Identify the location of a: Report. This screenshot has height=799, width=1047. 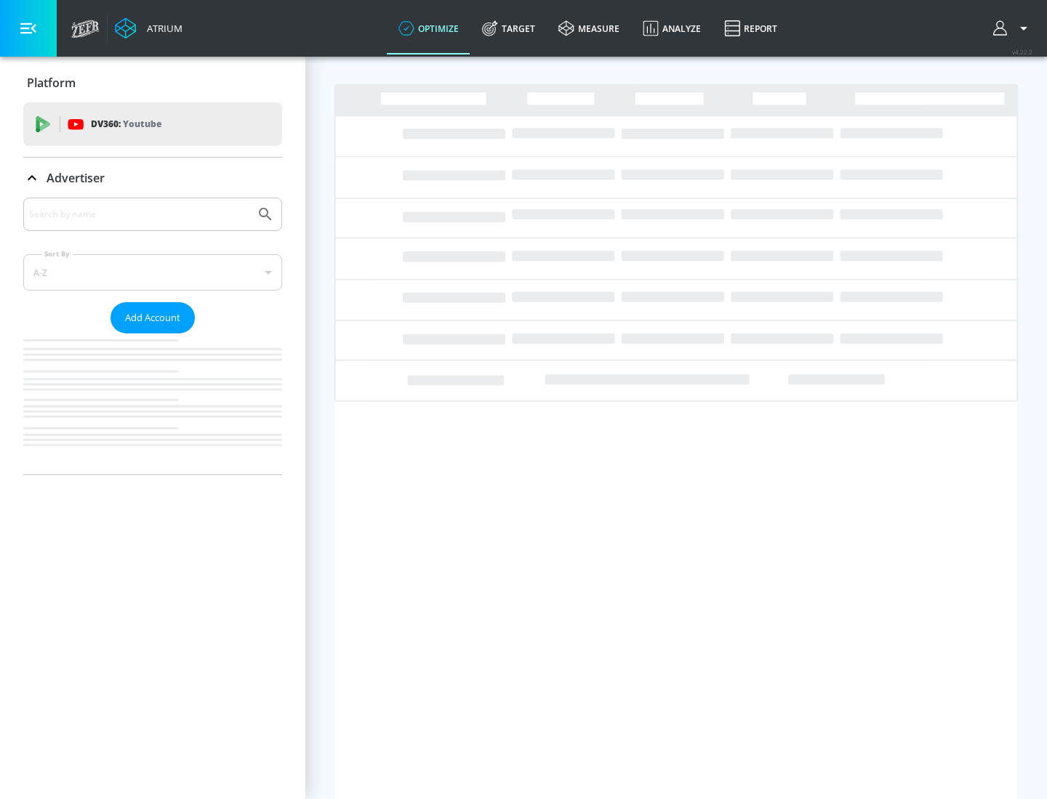
(750, 28).